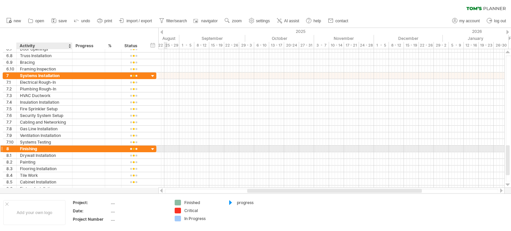 This screenshot has width=511, height=231. What do you see at coordinates (336, 45) in the screenshot?
I see `div: 10 - 14` at bounding box center [336, 45].